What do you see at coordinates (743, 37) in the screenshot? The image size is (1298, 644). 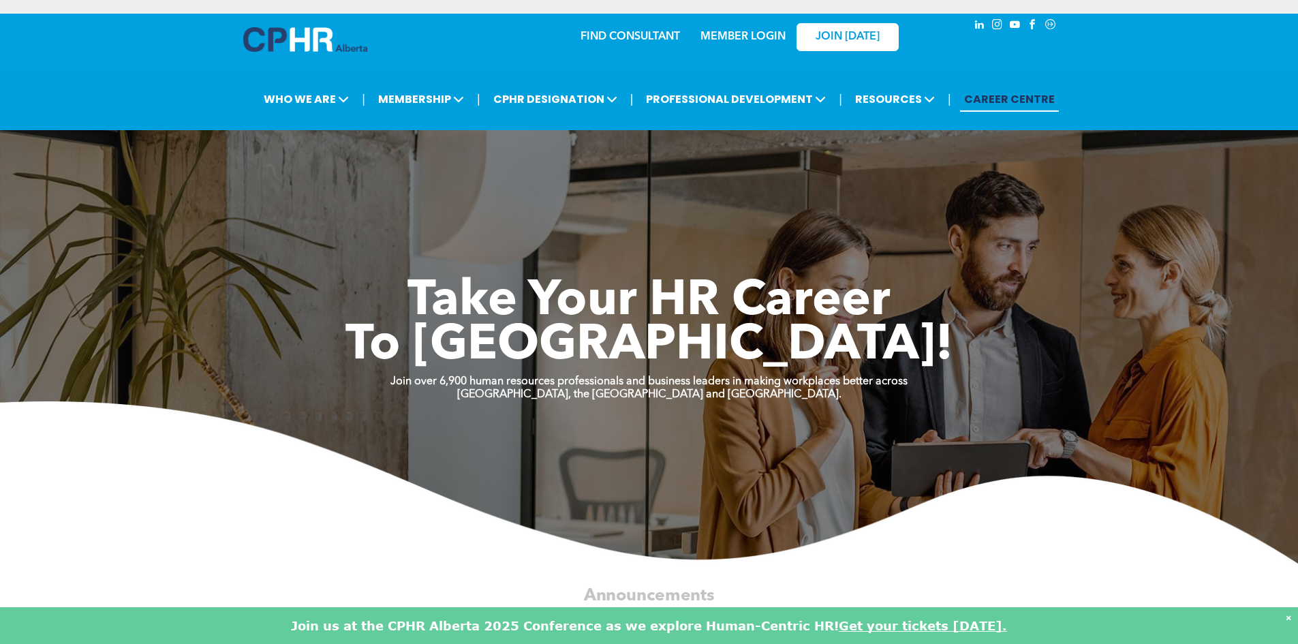 I see `a: MEMBER LOGIN` at bounding box center [743, 37].